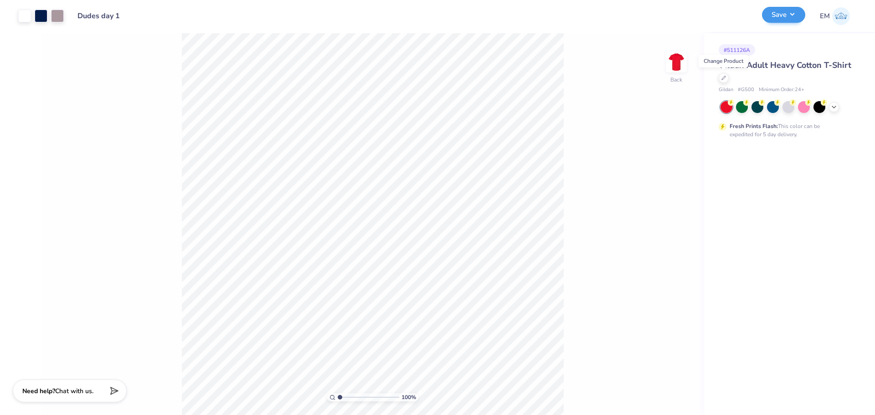 The height and width of the screenshot is (415, 875). What do you see at coordinates (786, 130) in the screenshot?
I see `div: This color can be expedited for 5 day delivery.` at bounding box center [786, 130].